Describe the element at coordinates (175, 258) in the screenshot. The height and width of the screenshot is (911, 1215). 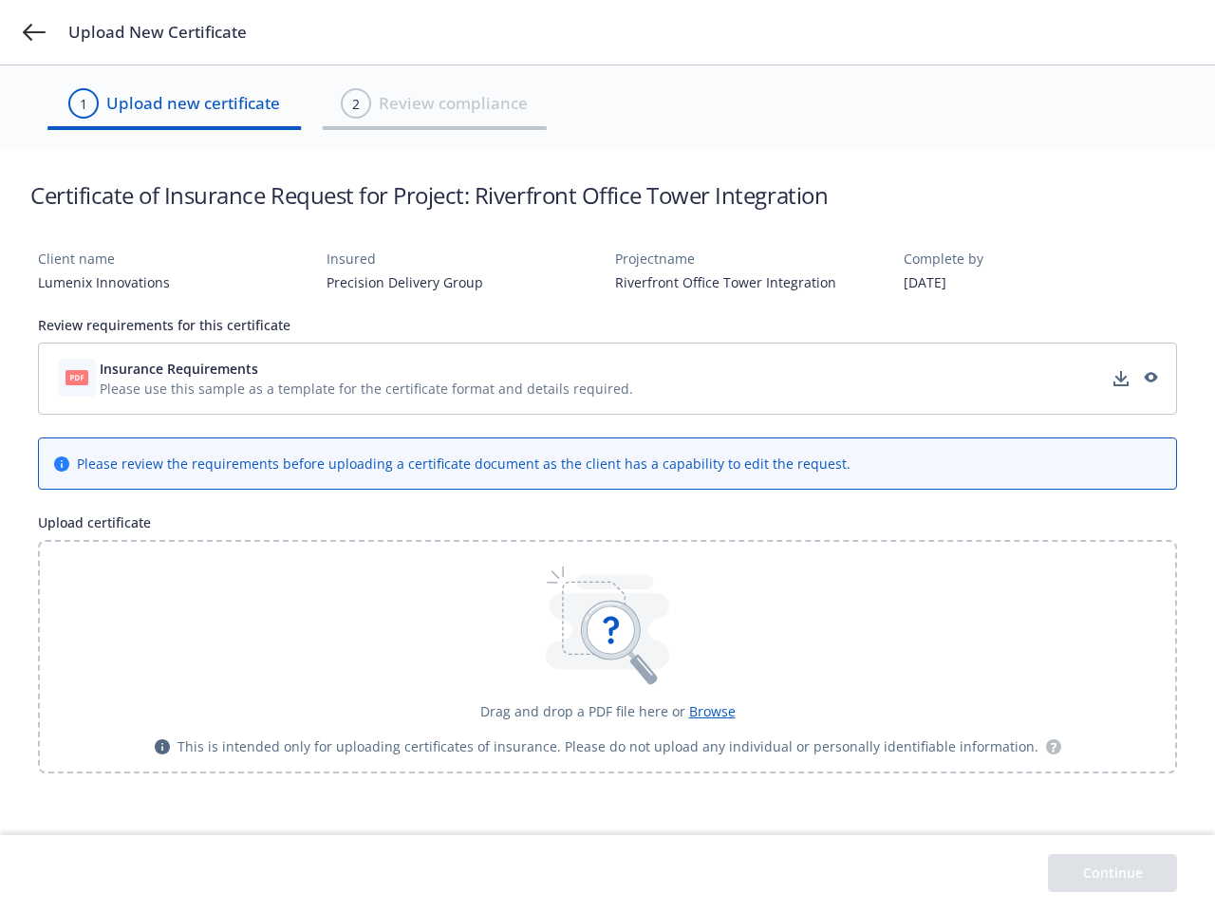
I see `div: Client name` at that location.